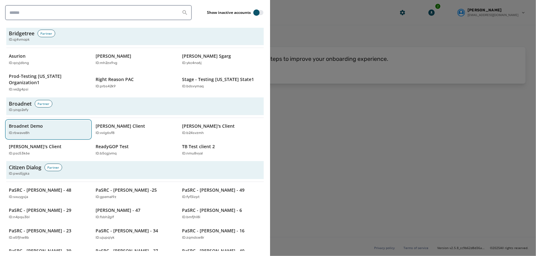  Describe the element at coordinates (193, 133) in the screenshot. I see `p: ID: b24svzmh` at that location.